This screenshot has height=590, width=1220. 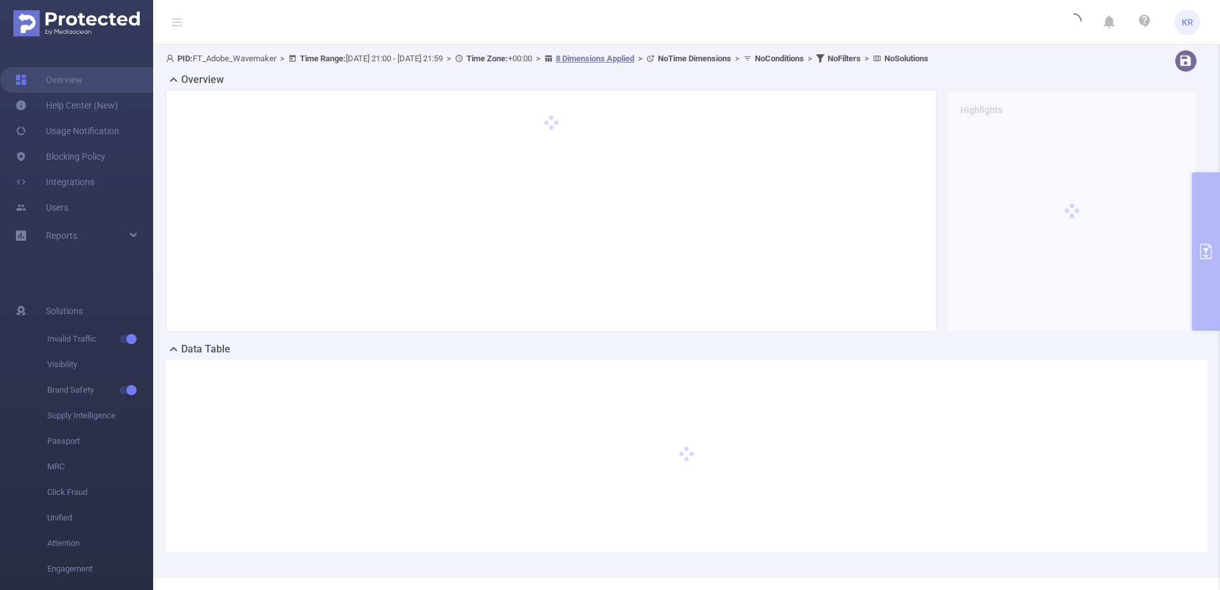 What do you see at coordinates (100, 467) in the screenshot?
I see `span: MRC` at bounding box center [100, 467].